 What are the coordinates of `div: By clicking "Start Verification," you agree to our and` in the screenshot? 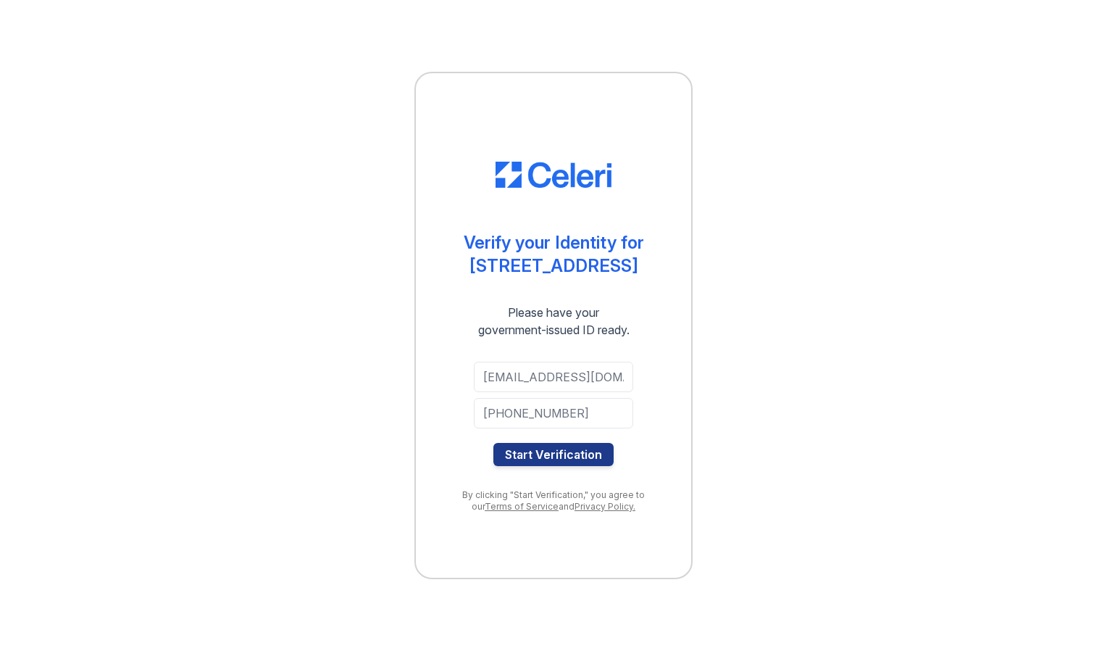 It's located at (553, 501).